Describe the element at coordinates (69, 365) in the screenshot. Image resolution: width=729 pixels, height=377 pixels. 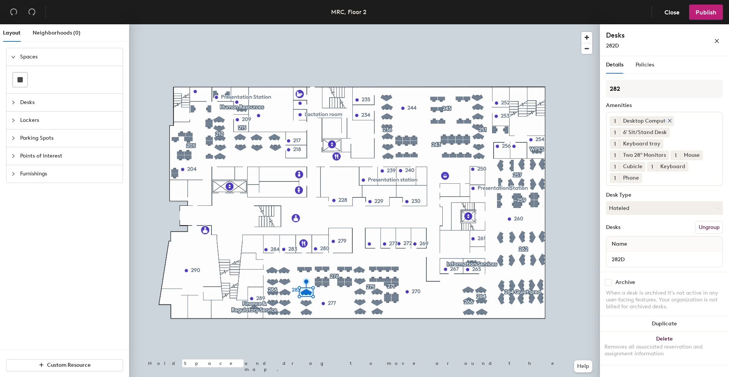
I see `span: Custom Resource` at that location.